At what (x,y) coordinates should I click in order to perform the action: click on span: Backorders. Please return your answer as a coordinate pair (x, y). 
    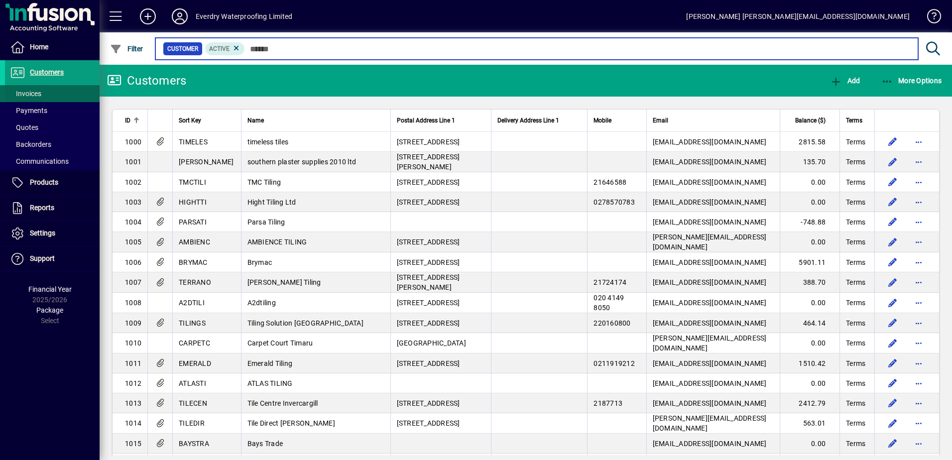
    Looking at the image, I should click on (30, 144).